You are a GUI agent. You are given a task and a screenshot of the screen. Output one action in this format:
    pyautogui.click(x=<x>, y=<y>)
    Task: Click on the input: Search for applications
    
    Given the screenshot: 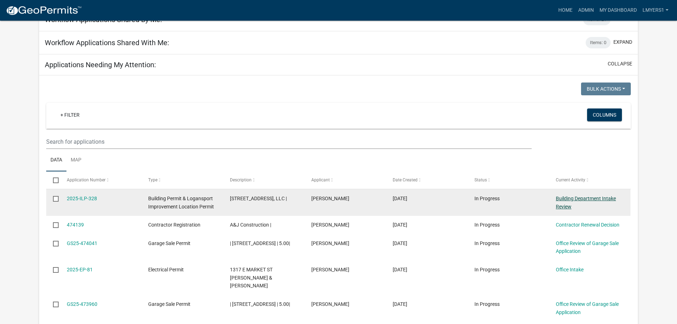 What is the action you would take?
    pyautogui.click(x=289, y=141)
    